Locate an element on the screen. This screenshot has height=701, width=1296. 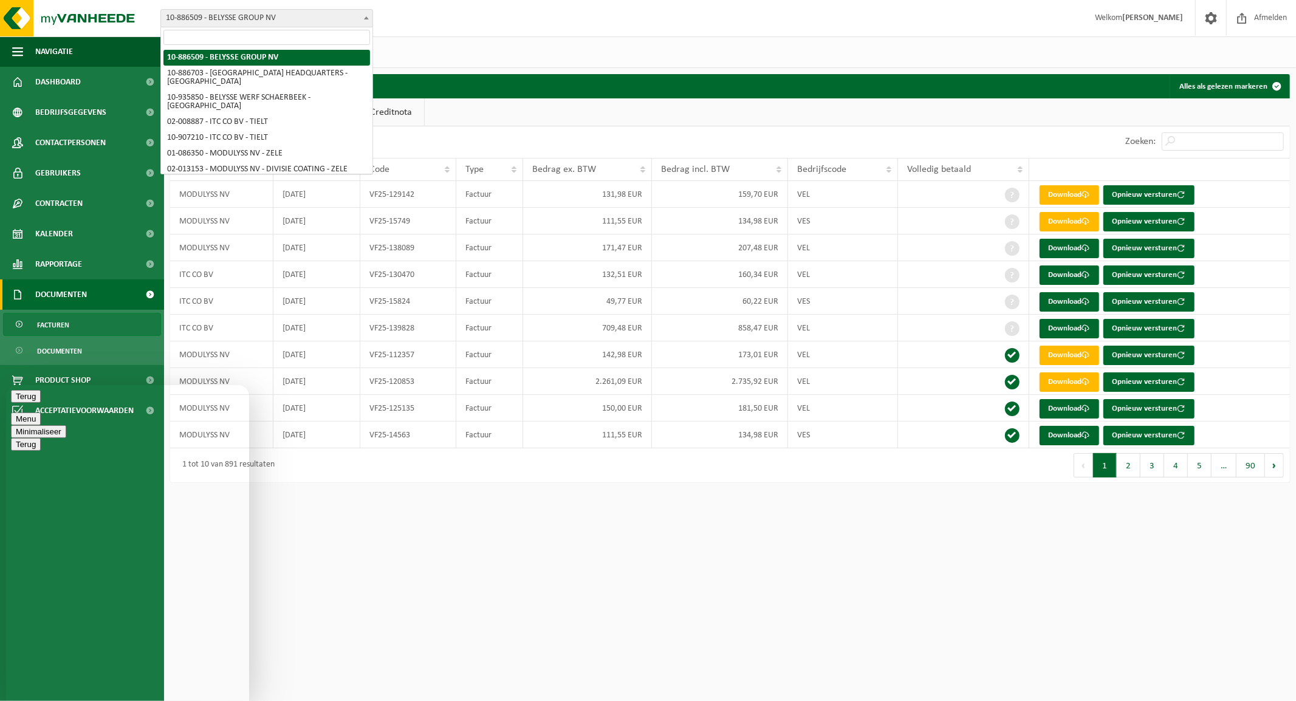
button: Previous is located at coordinates (1083, 465).